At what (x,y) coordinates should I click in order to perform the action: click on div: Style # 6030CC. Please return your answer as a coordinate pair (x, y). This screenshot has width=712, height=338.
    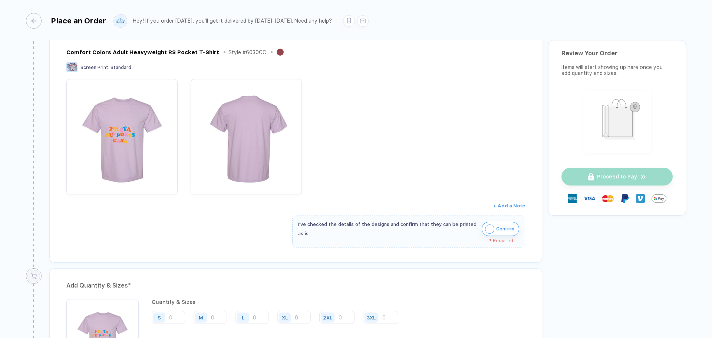
    Looking at the image, I should click on (247, 52).